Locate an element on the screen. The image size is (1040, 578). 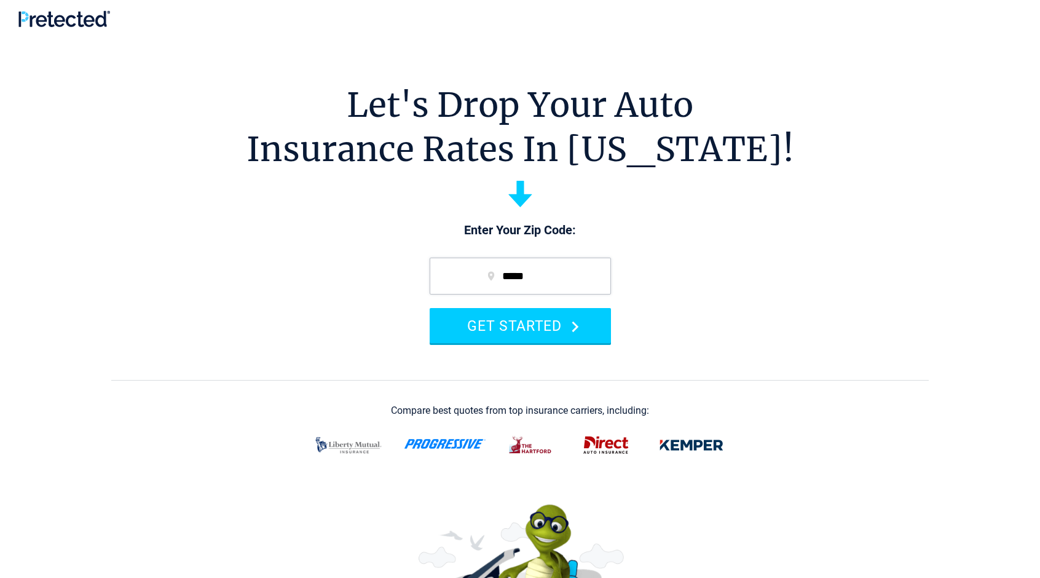
img: liberty is located at coordinates (349, 445).